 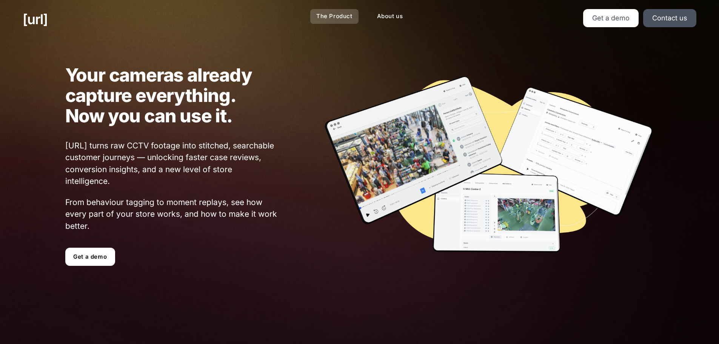 I want to click on a: About us, so click(x=390, y=16).